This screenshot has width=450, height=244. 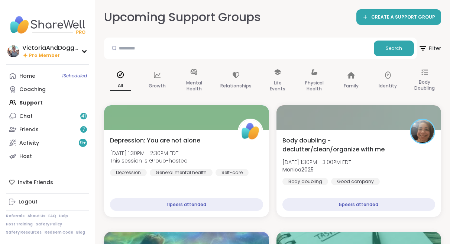 I want to click on a: Redeem Code, so click(x=59, y=232).